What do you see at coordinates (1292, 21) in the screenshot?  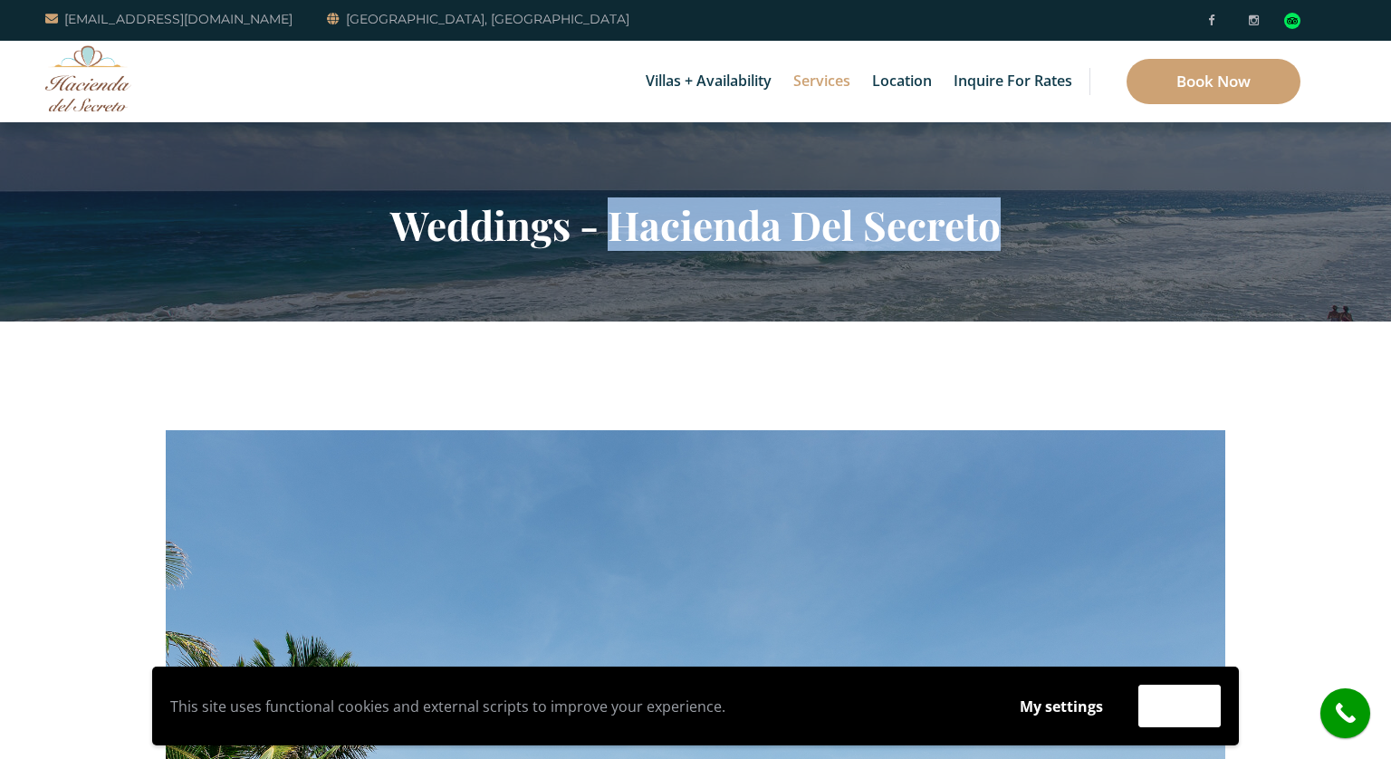 I see `img: Tripadvisor_logomark.svg` at bounding box center [1292, 21].